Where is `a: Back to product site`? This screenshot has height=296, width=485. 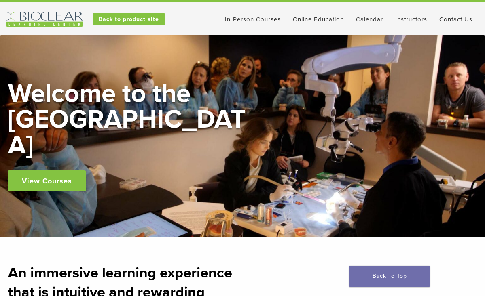 a: Back to product site is located at coordinates (129, 19).